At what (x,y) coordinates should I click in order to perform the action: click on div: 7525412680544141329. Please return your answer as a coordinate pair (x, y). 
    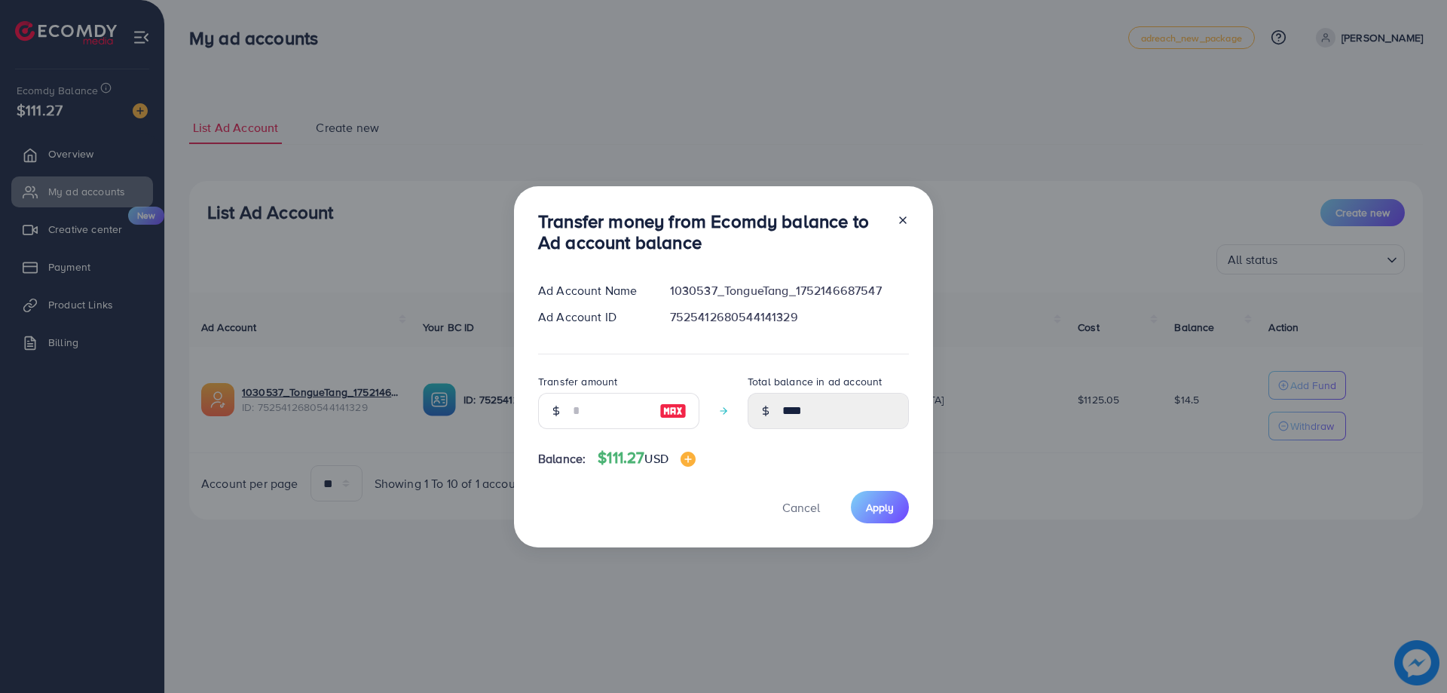
    Looking at the image, I should click on (789, 317).